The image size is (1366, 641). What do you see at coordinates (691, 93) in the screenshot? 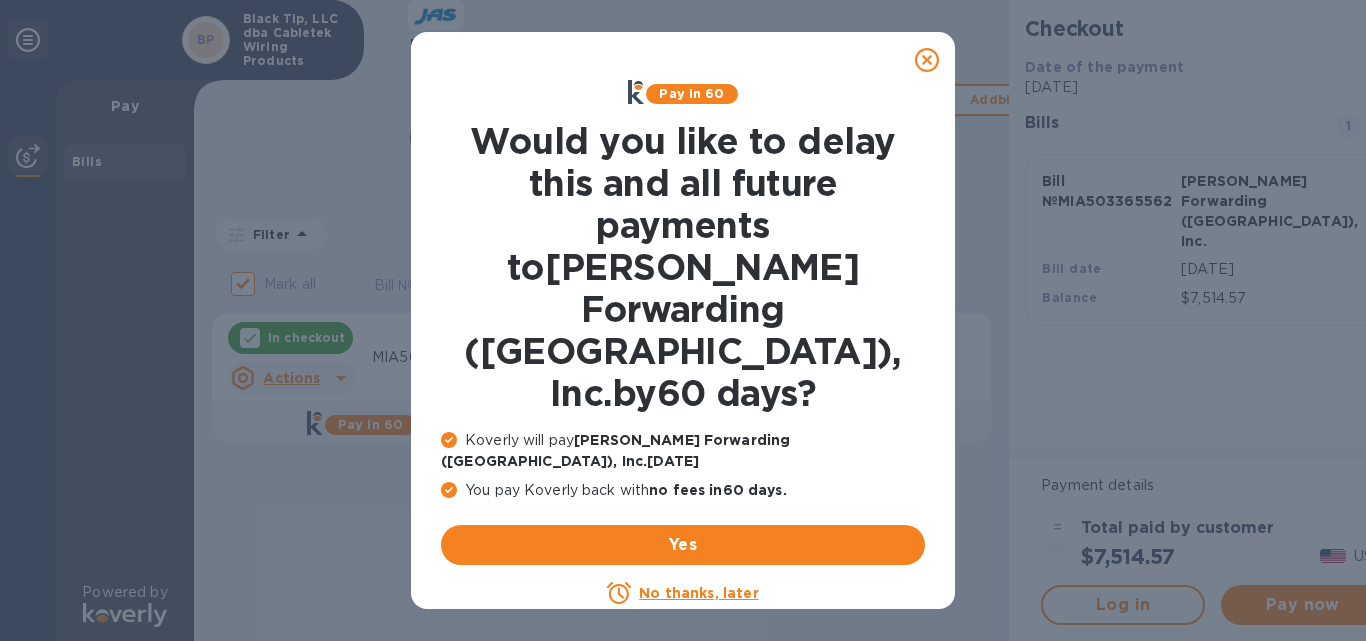
I see `b: Pay in 60` at bounding box center [691, 93].